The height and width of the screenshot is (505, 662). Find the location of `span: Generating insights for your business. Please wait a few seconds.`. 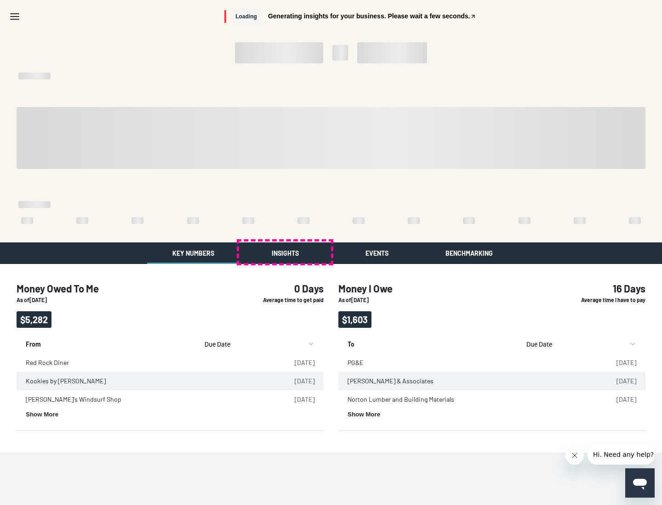

span: Generating insights for your business. Please wait a few seconds. is located at coordinates (369, 16).